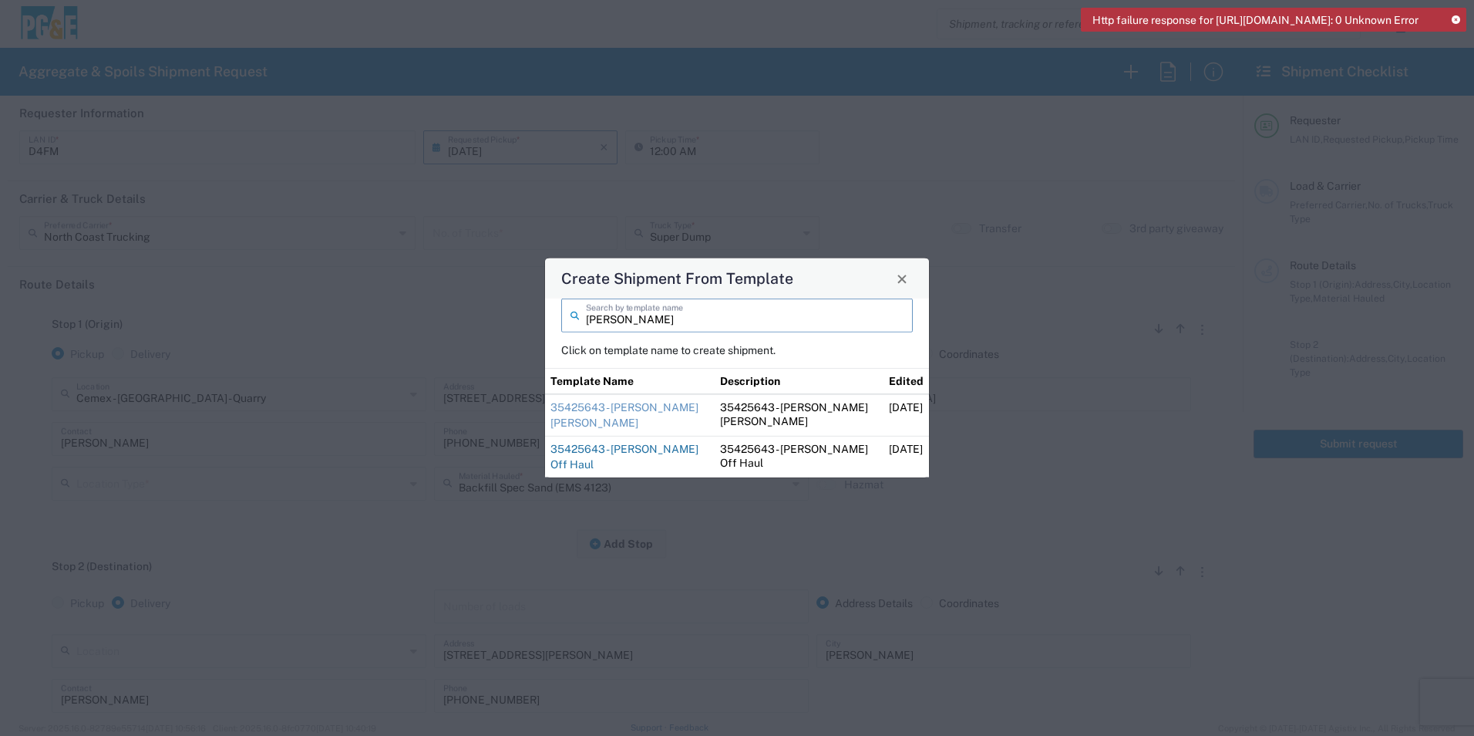 The height and width of the screenshot is (736, 1474). What do you see at coordinates (677, 278) in the screenshot?
I see `h4: Create Shipment From Template` at bounding box center [677, 278].